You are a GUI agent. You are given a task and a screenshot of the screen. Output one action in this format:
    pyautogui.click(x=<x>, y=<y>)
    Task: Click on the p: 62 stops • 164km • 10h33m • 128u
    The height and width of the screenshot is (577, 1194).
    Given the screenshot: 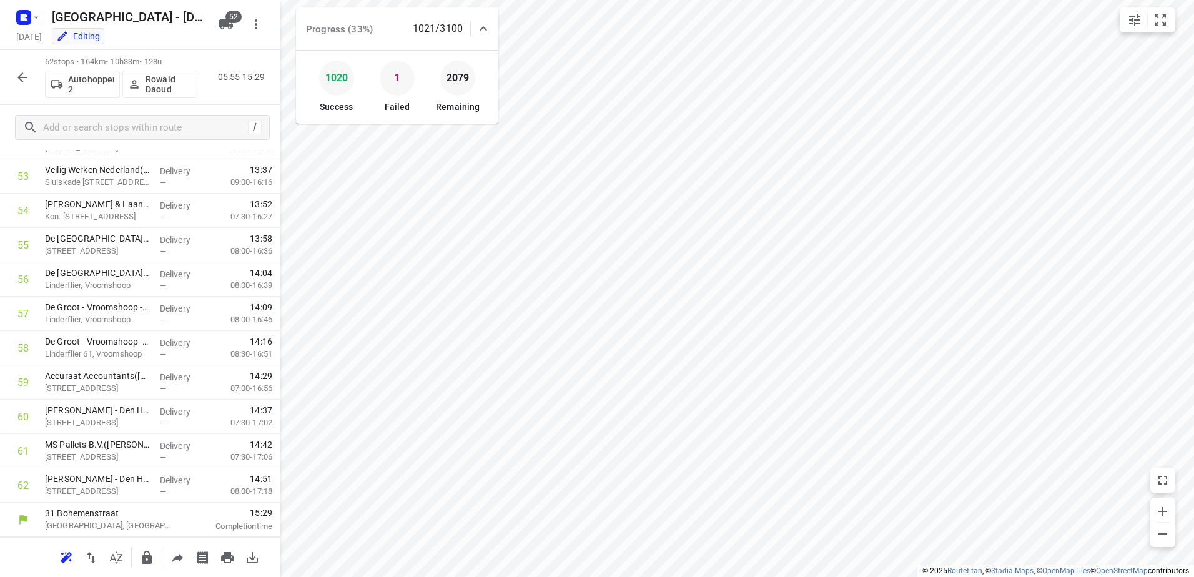 What is the action you would take?
    pyautogui.click(x=121, y=62)
    